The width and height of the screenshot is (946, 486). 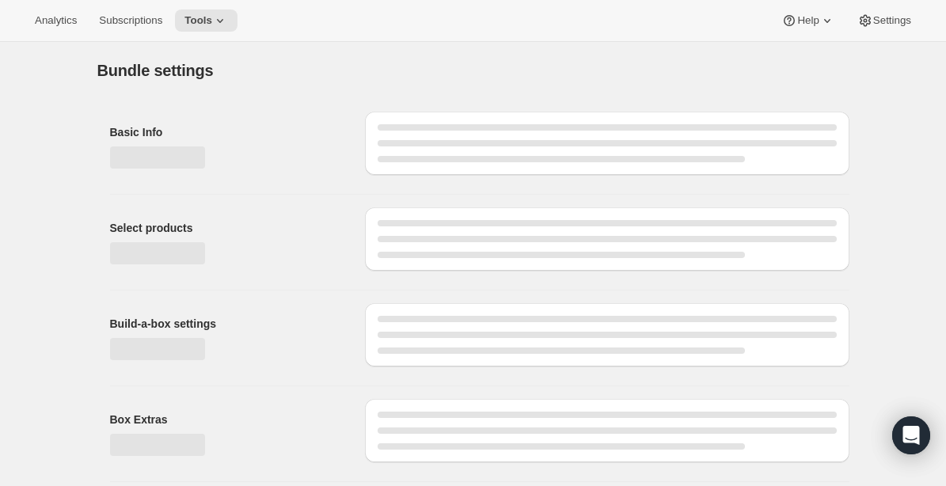 What do you see at coordinates (808, 21) in the screenshot?
I see `span: Help` at bounding box center [808, 21].